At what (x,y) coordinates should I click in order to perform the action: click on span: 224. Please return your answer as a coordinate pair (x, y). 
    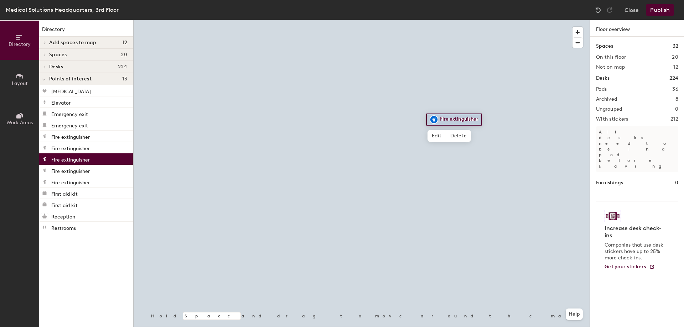
    Looking at the image, I should click on (123, 67).